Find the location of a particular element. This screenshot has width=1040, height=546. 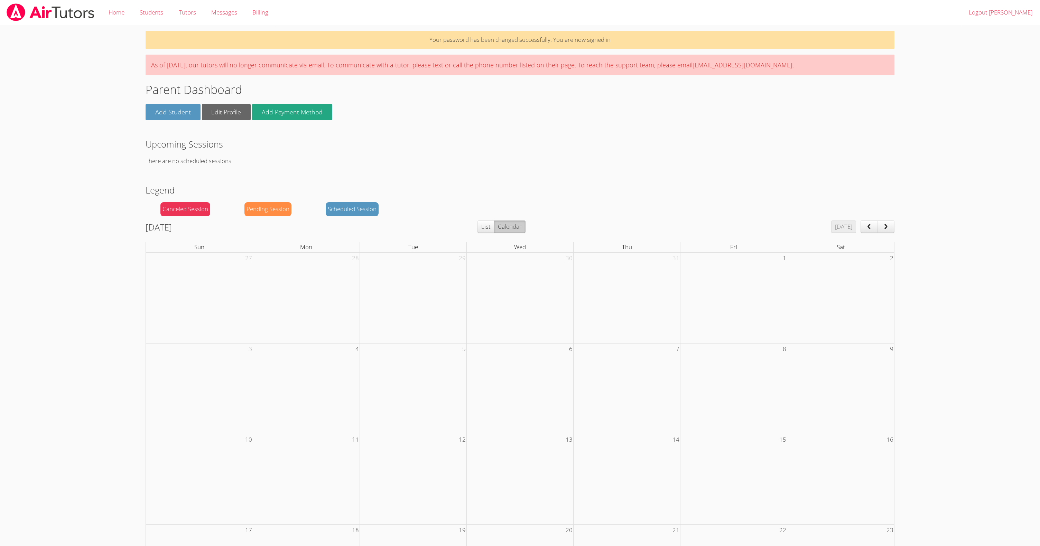

span: Messages is located at coordinates (224, 12).